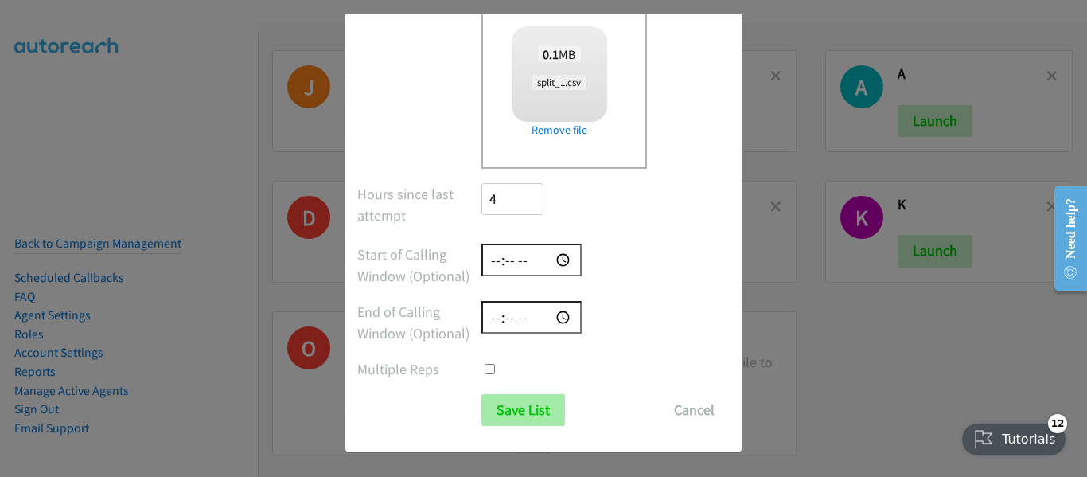 This screenshot has height=477, width=1087. What do you see at coordinates (61, 32) in the screenshot?
I see `button: Checklist, Tutorials, 12 incomplete tasks` at bounding box center [61, 32].